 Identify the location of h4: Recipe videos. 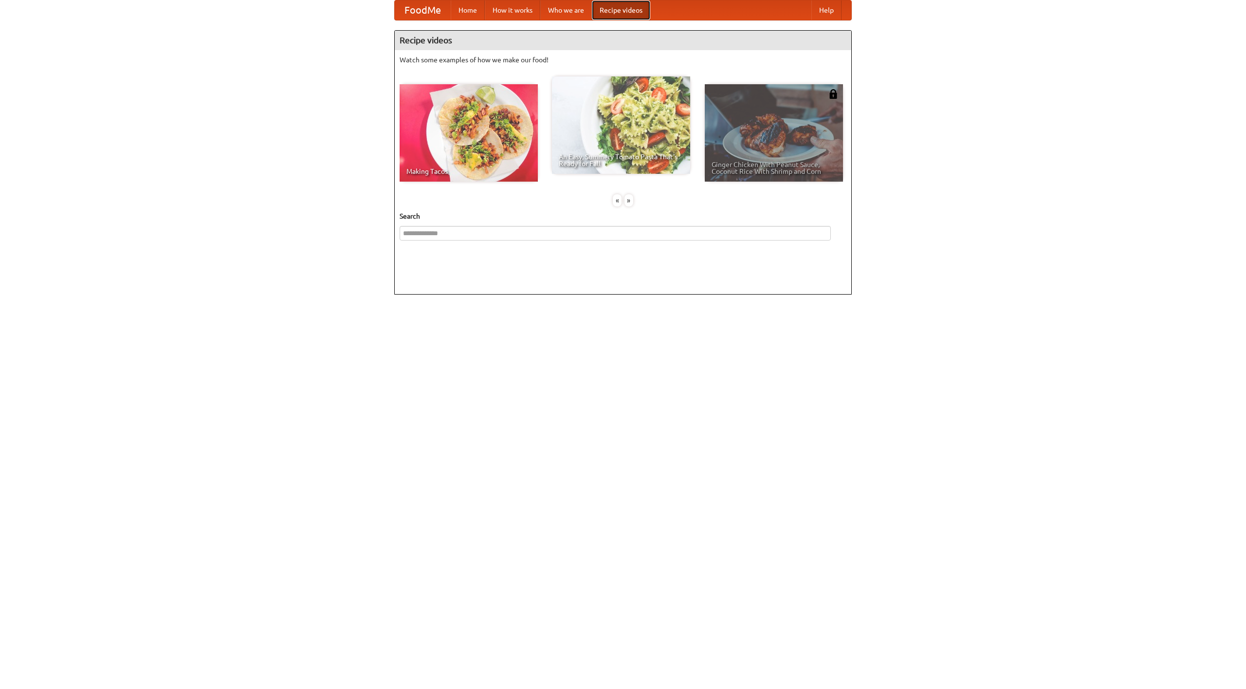
(623, 40).